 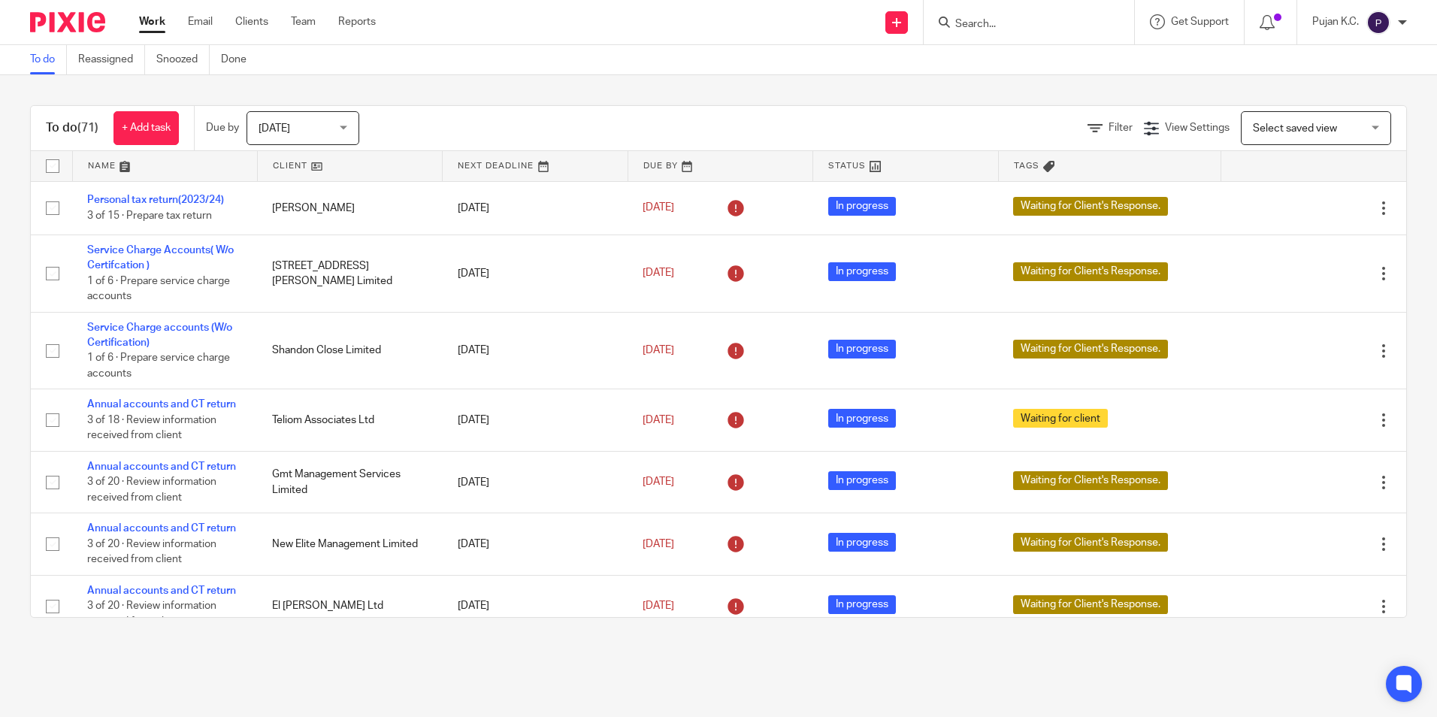 I want to click on a: To do, so click(x=48, y=59).